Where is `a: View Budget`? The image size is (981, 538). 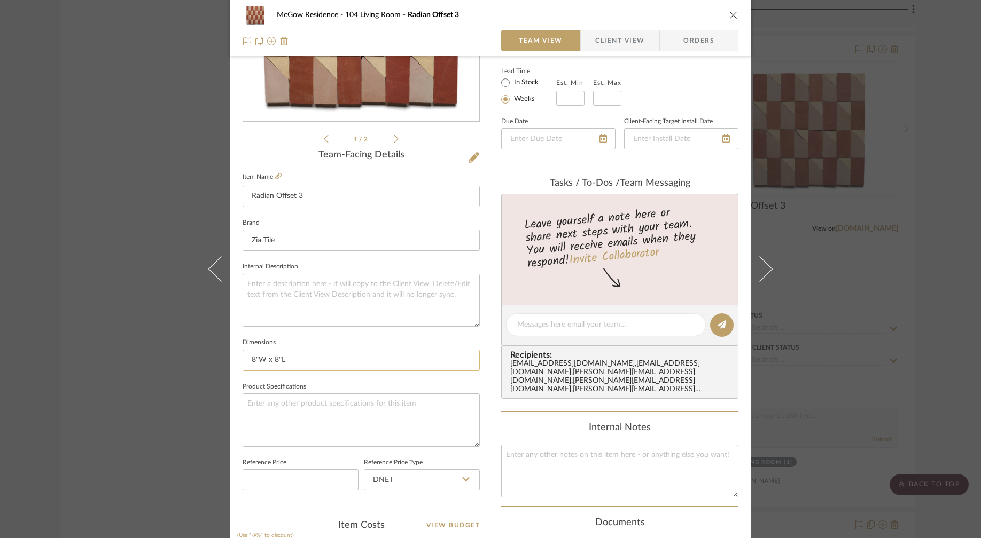
a: View Budget is located at coordinates (453, 526).